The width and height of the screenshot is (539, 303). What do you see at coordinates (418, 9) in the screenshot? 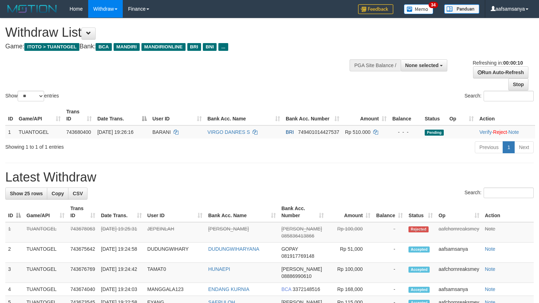
I see `img: Button%20Memo.svg` at bounding box center [418, 9].